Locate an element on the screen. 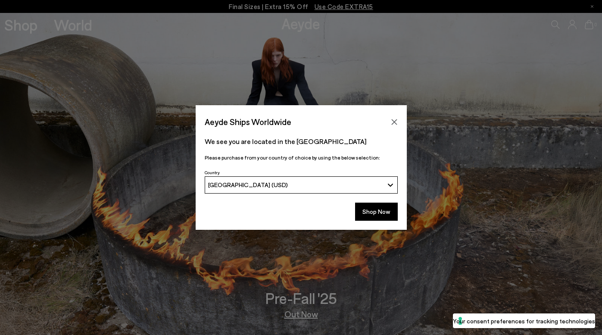  label: Your consent preferences for tracking technologies is located at coordinates (524, 320).